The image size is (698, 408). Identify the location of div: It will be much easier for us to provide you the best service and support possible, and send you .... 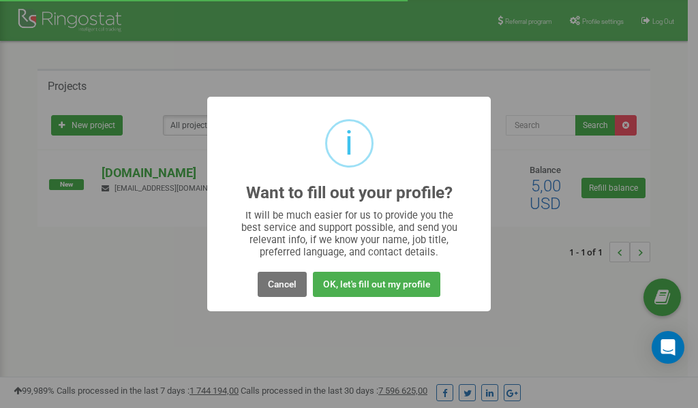
(349, 234).